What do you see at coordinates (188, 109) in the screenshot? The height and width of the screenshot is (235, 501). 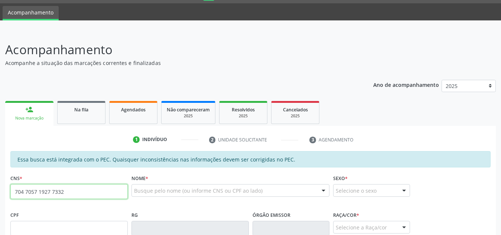 I see `span: Não compareceram` at bounding box center [188, 109].